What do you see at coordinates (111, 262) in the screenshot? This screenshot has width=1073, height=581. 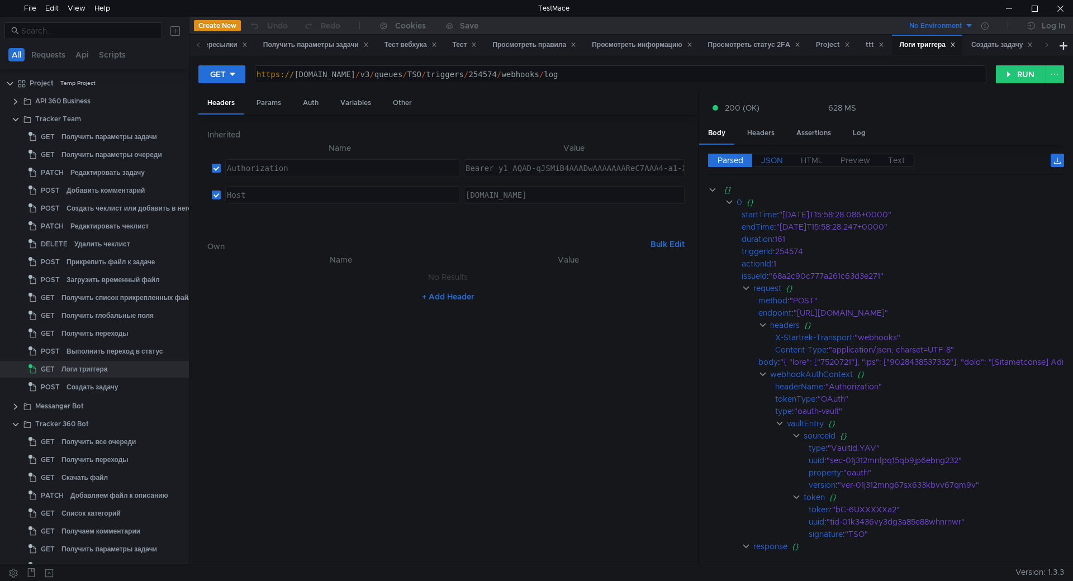 I see `div: Прикрепить файл к задаче` at bounding box center [111, 262].